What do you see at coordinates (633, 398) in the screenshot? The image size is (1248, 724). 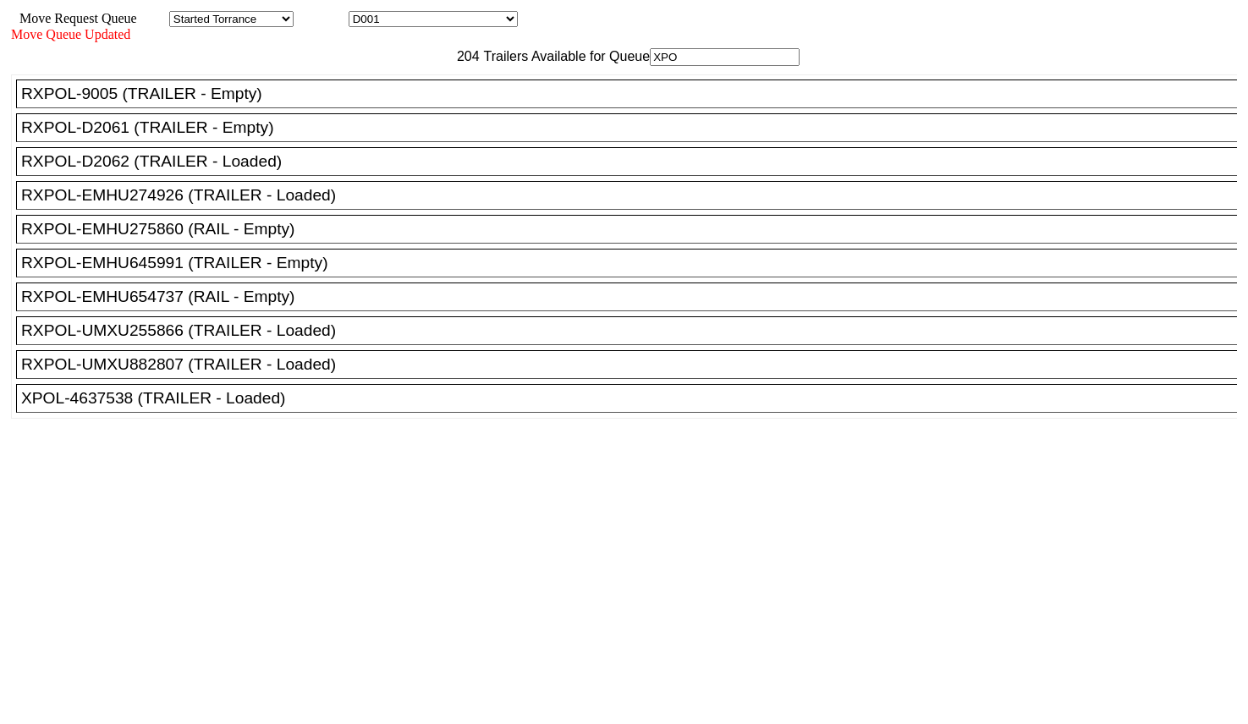 I see `div: XPOL-4637538 (TRAILER - Loaded)` at bounding box center [633, 398].